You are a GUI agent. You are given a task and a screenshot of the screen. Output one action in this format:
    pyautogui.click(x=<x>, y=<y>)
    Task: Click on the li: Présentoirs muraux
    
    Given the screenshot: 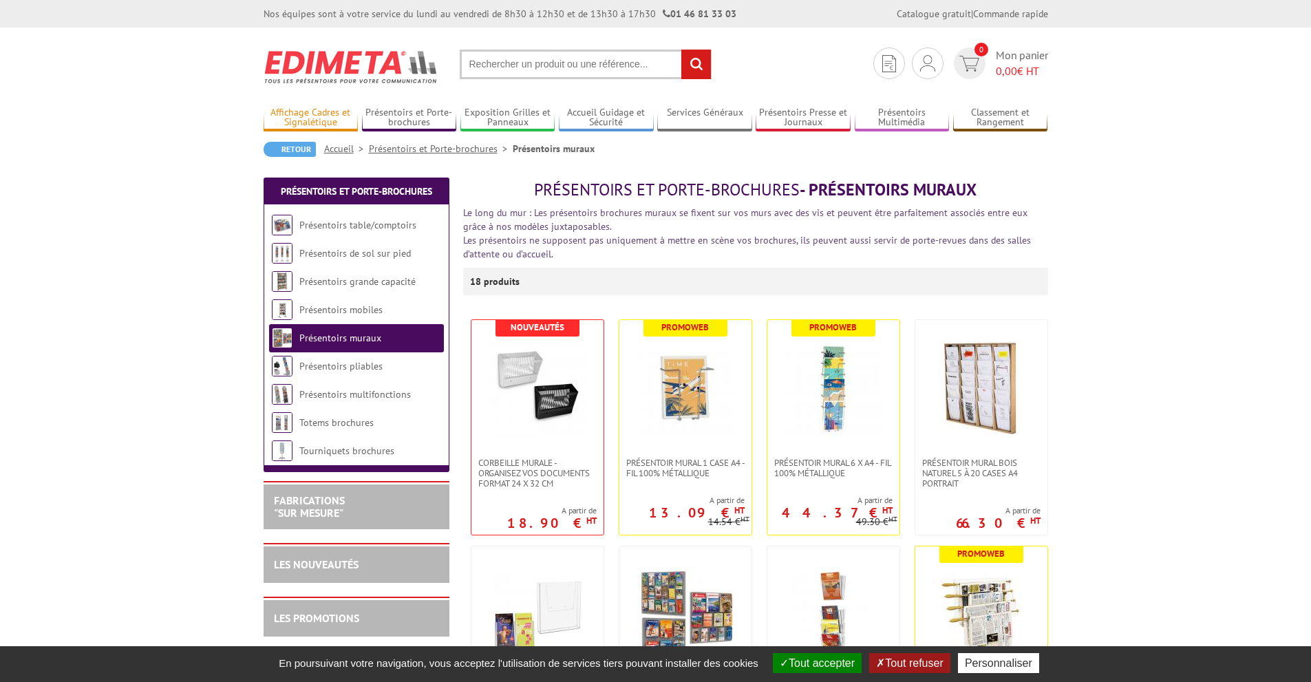 What is the action you would take?
    pyautogui.click(x=553, y=149)
    